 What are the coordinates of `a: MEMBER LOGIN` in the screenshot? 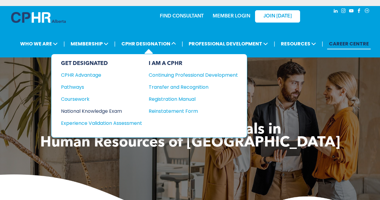 It's located at (231, 16).